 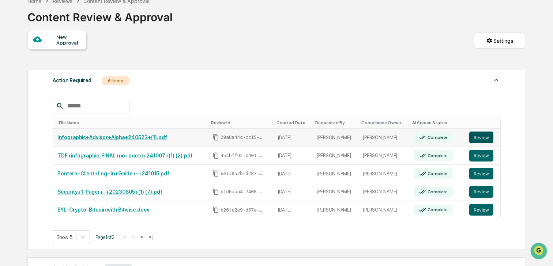 What do you see at coordinates (72, 96) in the screenshot?
I see `a: 🗄️Attestations` at bounding box center [72, 96].